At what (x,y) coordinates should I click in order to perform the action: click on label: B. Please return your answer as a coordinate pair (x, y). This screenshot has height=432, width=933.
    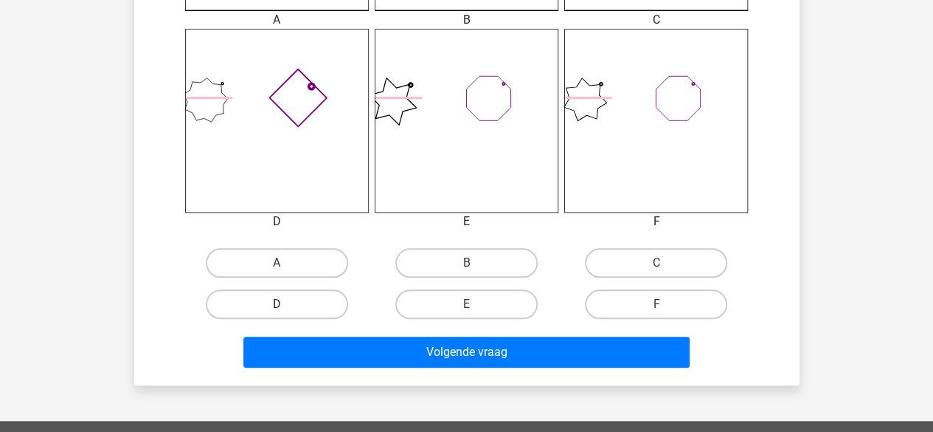
    Looking at the image, I should click on (466, 263).